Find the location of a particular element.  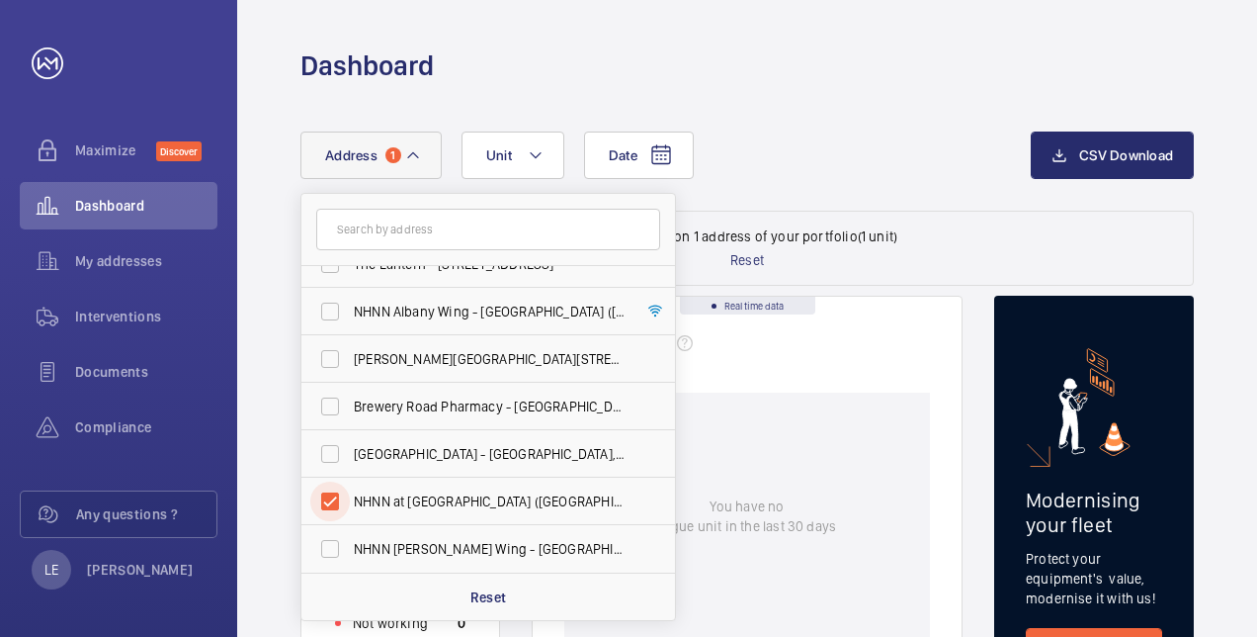

div: Real time data is located at coordinates (747, 305).